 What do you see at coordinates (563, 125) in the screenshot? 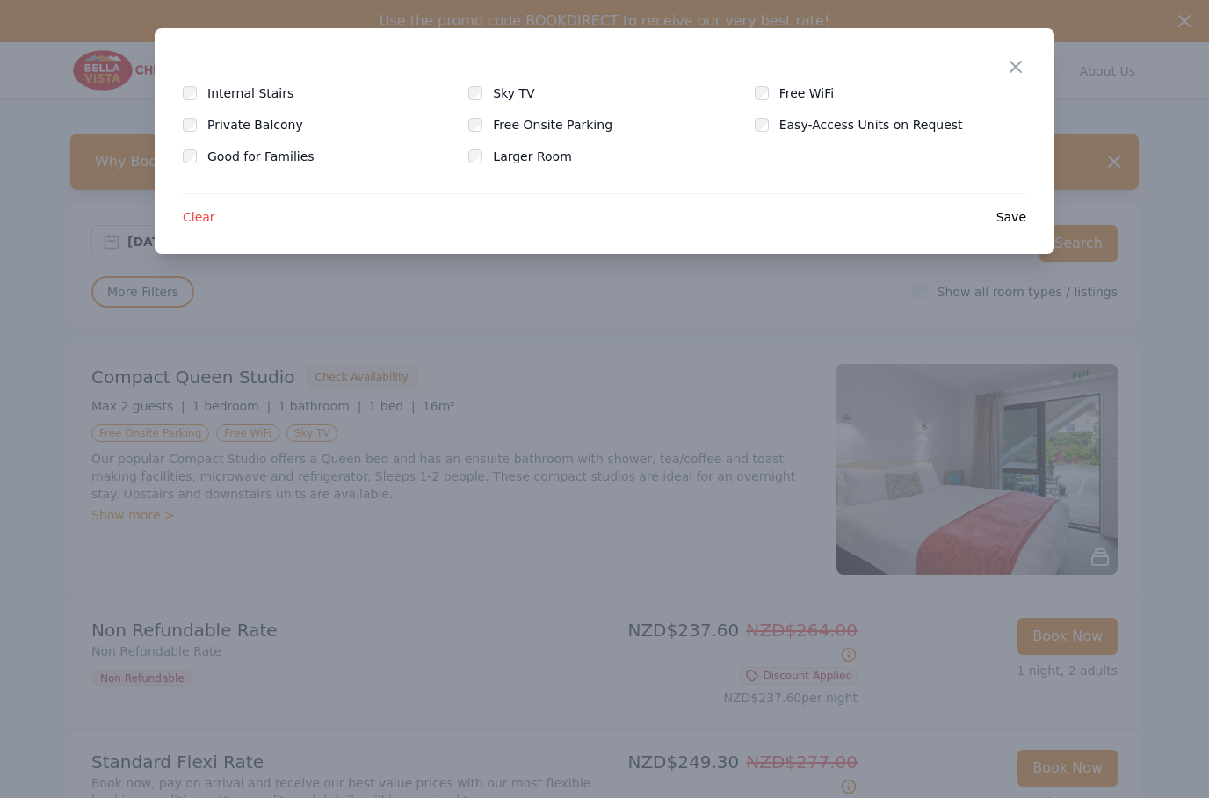
I see `label: Free Onsite Parking` at bounding box center [563, 125].